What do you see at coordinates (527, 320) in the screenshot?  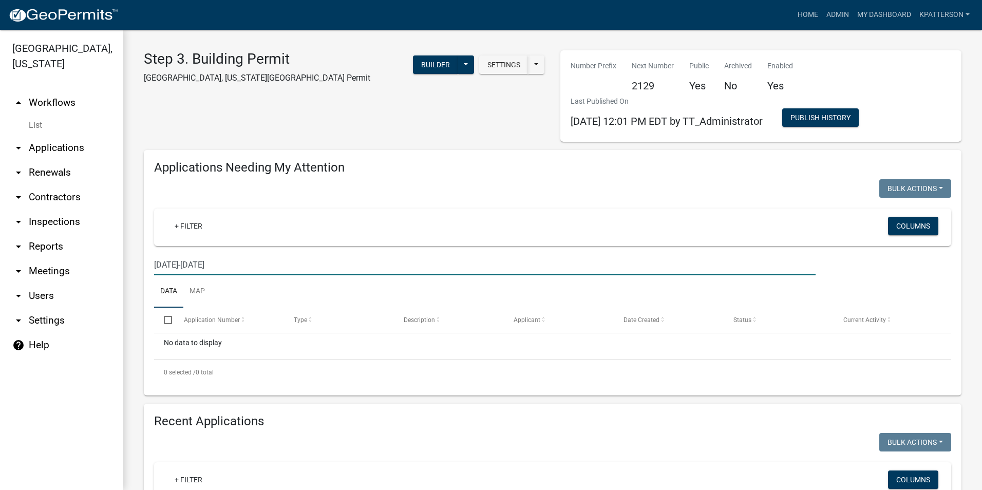 I see `span: Applicant` at bounding box center [527, 320].